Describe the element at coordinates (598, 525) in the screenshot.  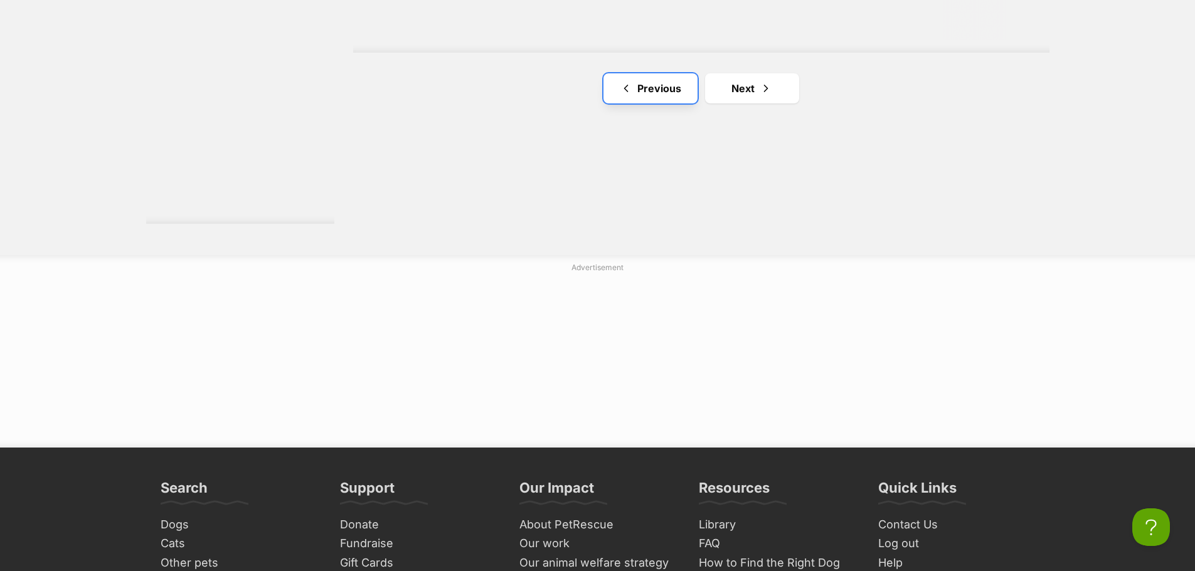
I see `a: About PetRescue` at that location.